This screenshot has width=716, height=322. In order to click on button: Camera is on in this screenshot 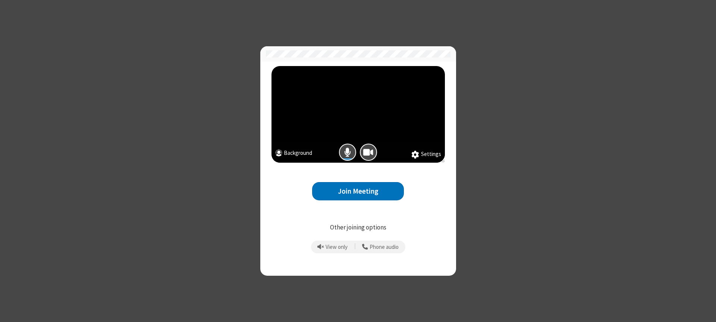, I will do `click(368, 152)`.